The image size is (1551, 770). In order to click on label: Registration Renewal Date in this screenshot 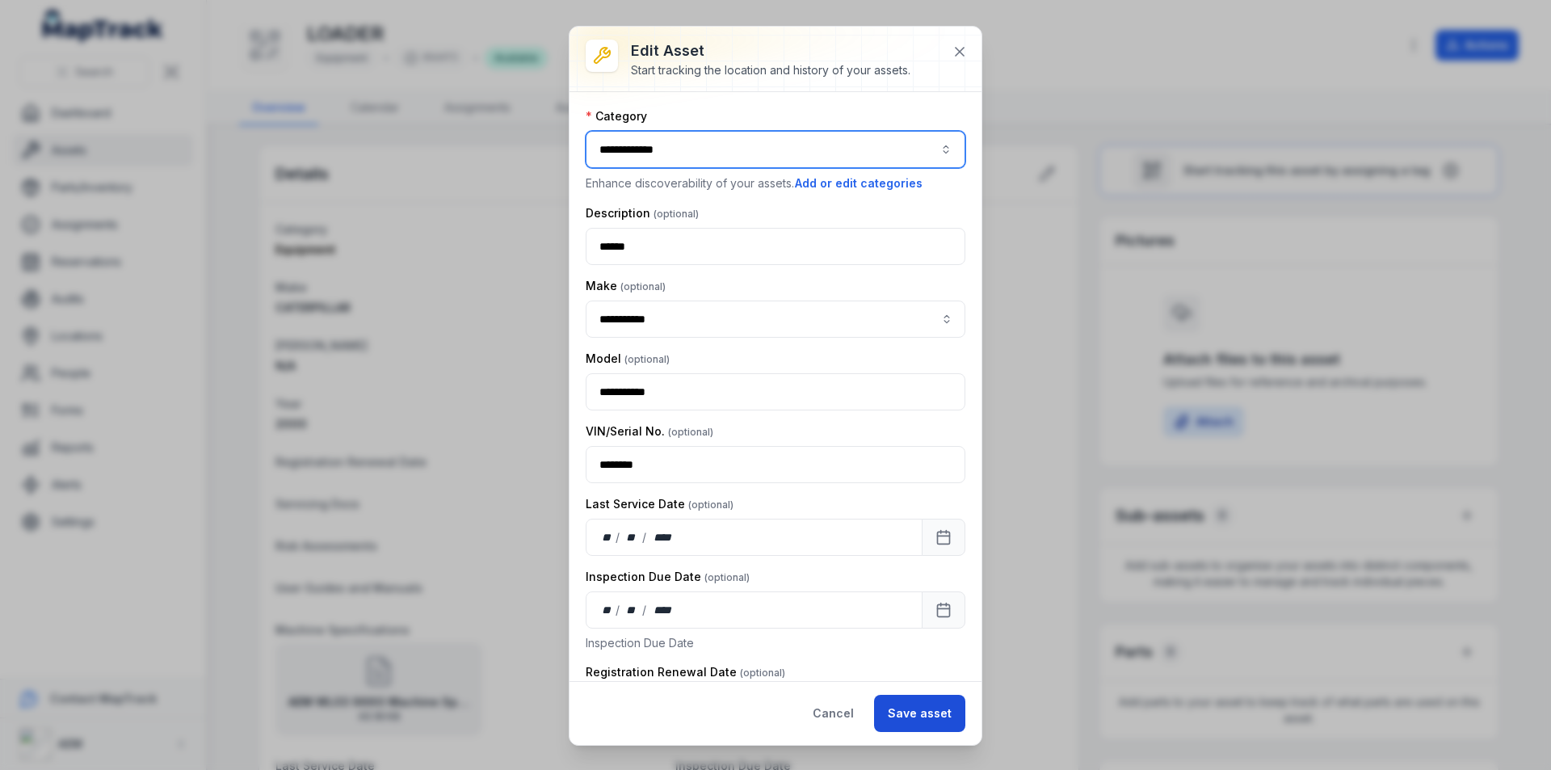, I will do `click(685, 672)`.